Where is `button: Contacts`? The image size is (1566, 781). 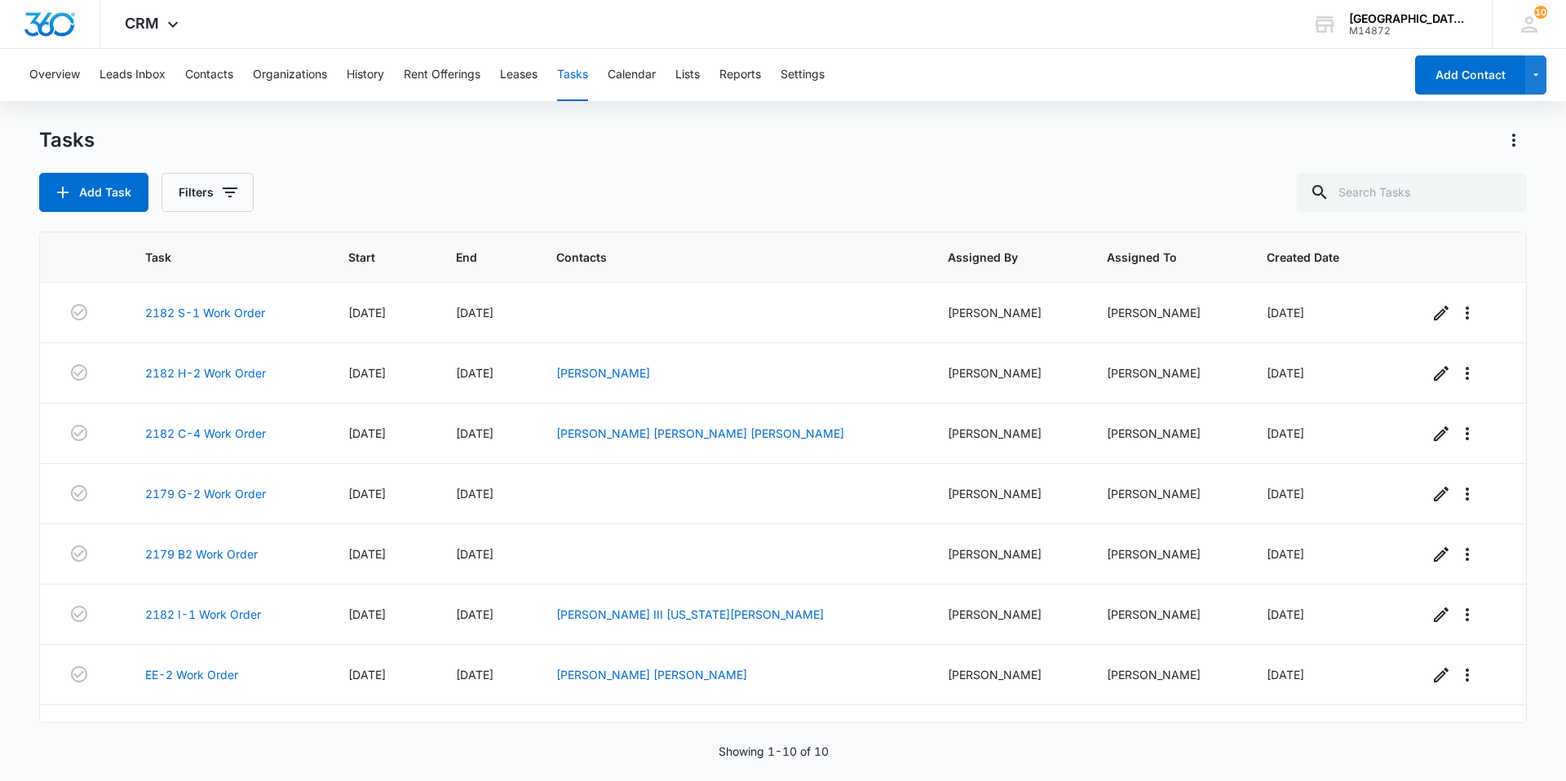
button: Contacts is located at coordinates (209, 75).